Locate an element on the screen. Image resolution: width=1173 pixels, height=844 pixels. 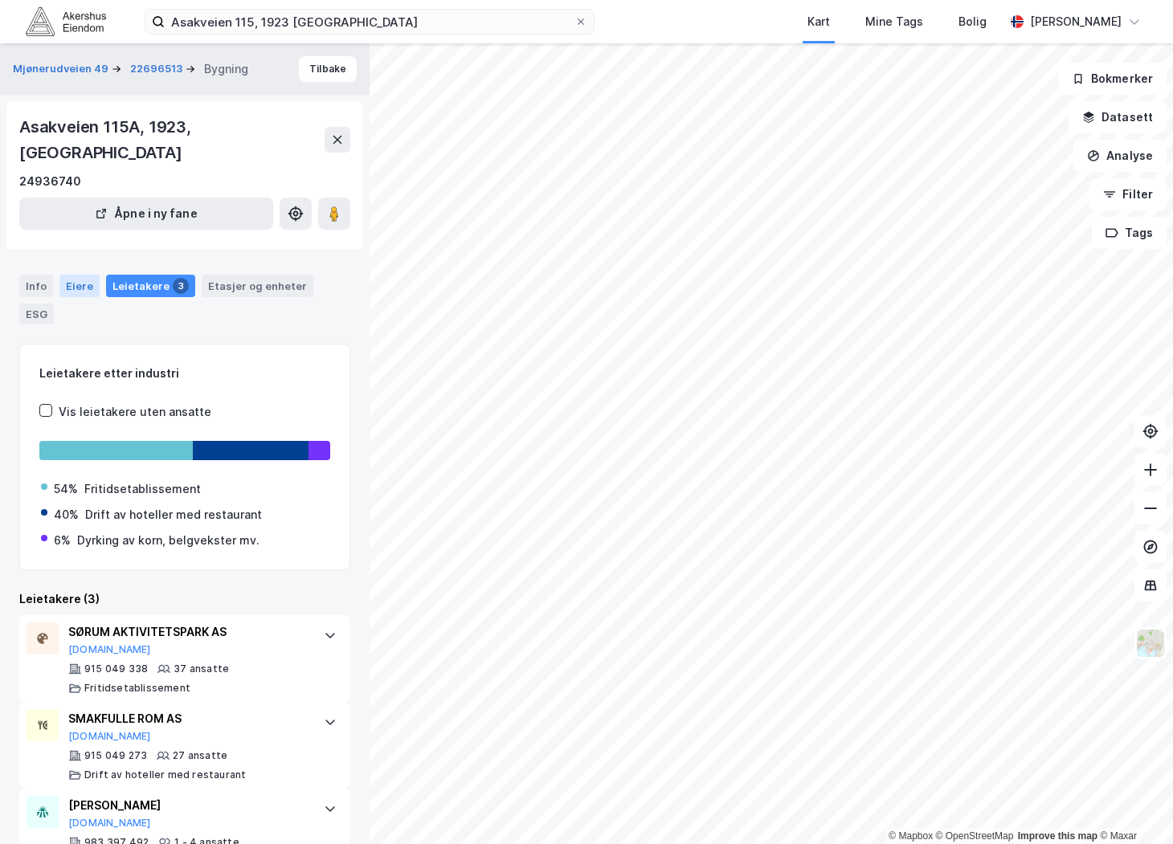
button: 22696513 is located at coordinates (157, 69).